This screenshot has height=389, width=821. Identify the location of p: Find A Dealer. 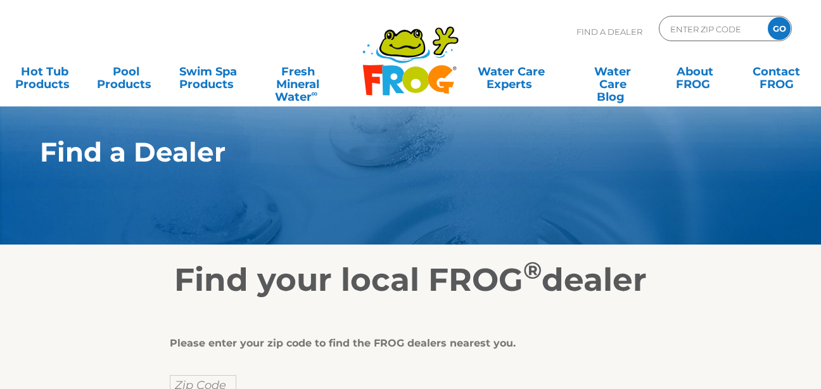
(610, 32).